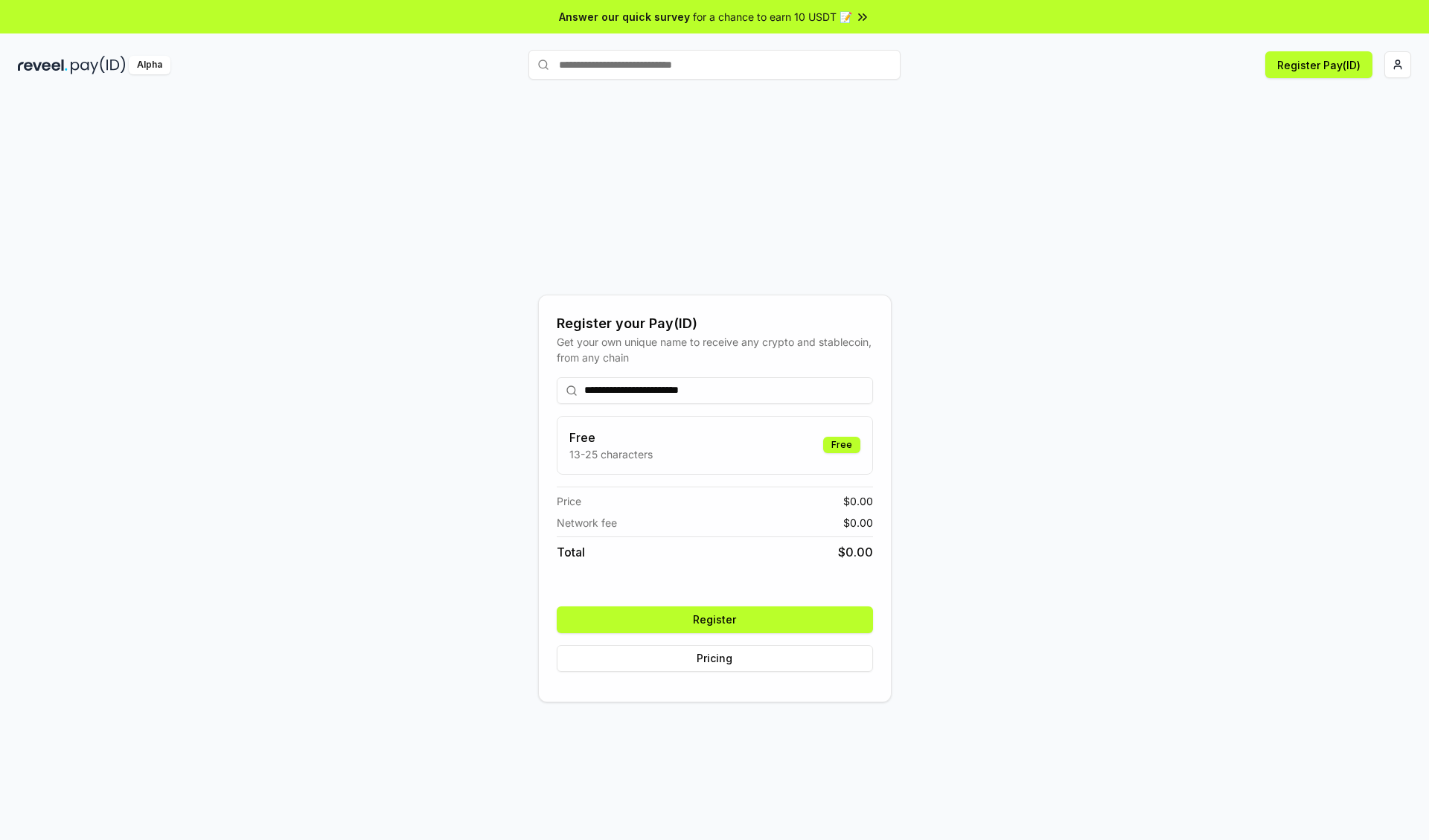 This screenshot has width=1429, height=840. Describe the element at coordinates (42, 65) in the screenshot. I see `img: reveel_dark` at that location.